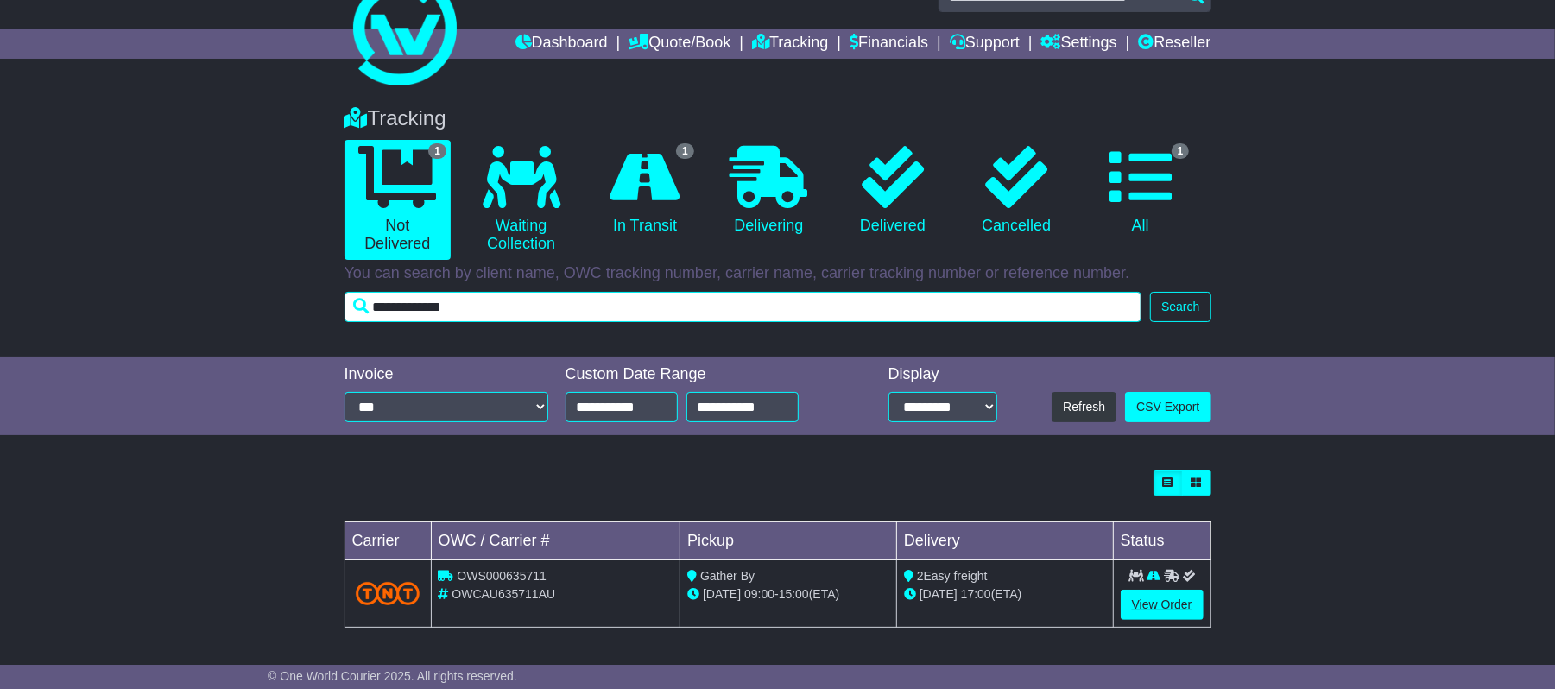  Describe the element at coordinates (975, 594) in the screenshot. I see `span: 17:00` at that location.